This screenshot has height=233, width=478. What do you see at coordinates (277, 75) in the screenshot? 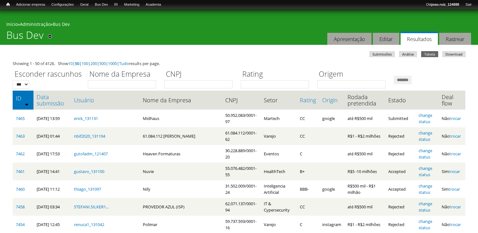
I see `label: Rating` at bounding box center [277, 75].